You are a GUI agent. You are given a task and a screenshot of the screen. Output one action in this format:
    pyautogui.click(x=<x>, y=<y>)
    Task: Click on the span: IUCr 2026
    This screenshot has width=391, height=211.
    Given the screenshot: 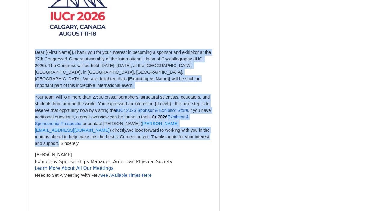 What is the action you would take?
    pyautogui.click(x=157, y=117)
    